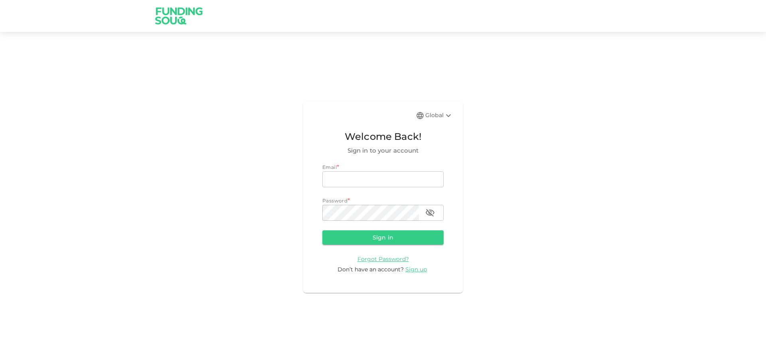  I want to click on div: email, so click(383, 180).